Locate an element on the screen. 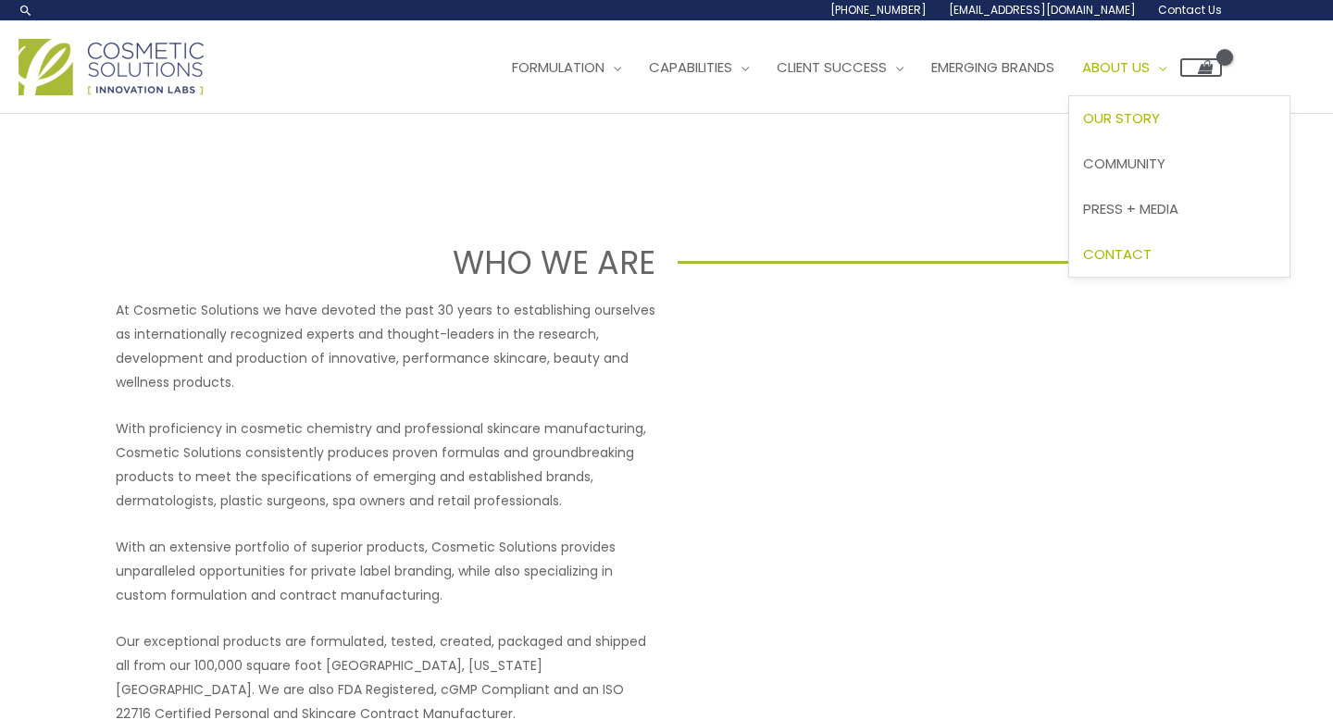 The height and width of the screenshot is (720, 1333). span: Contact Us is located at coordinates (1190, 9).